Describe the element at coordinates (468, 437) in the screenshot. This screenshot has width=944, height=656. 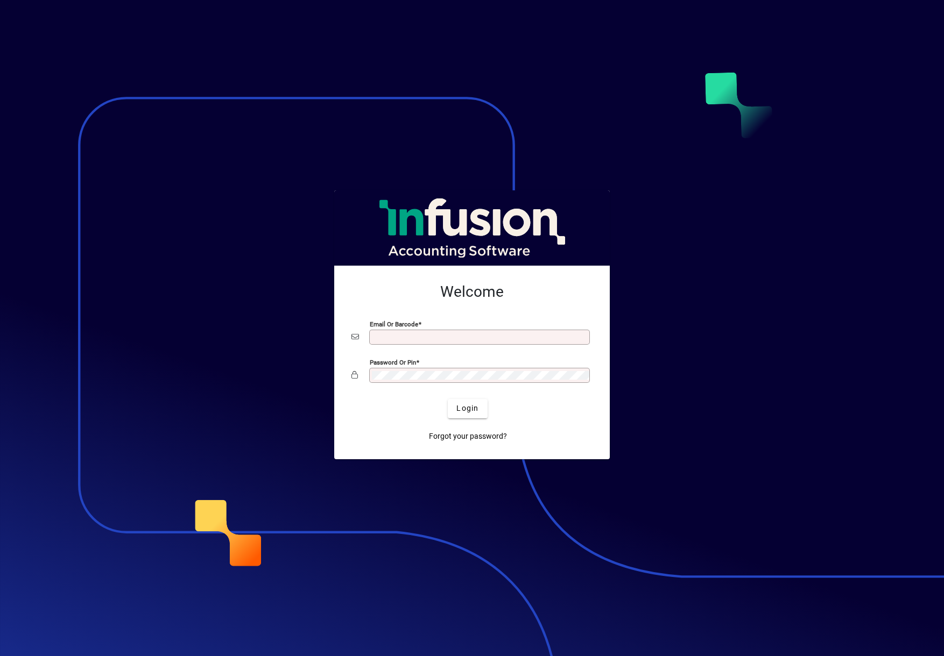
I see `a: Forgot your password?` at that location.